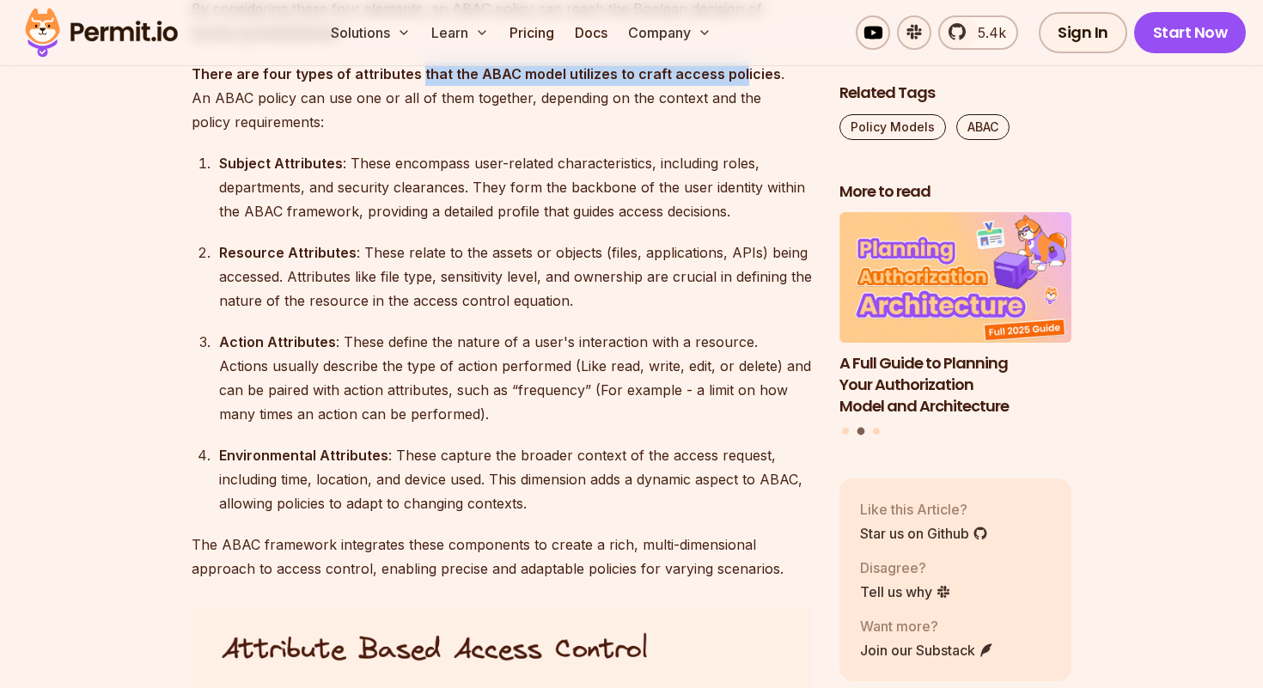  Describe the element at coordinates (669, 33) in the screenshot. I see `button: Company` at that location.